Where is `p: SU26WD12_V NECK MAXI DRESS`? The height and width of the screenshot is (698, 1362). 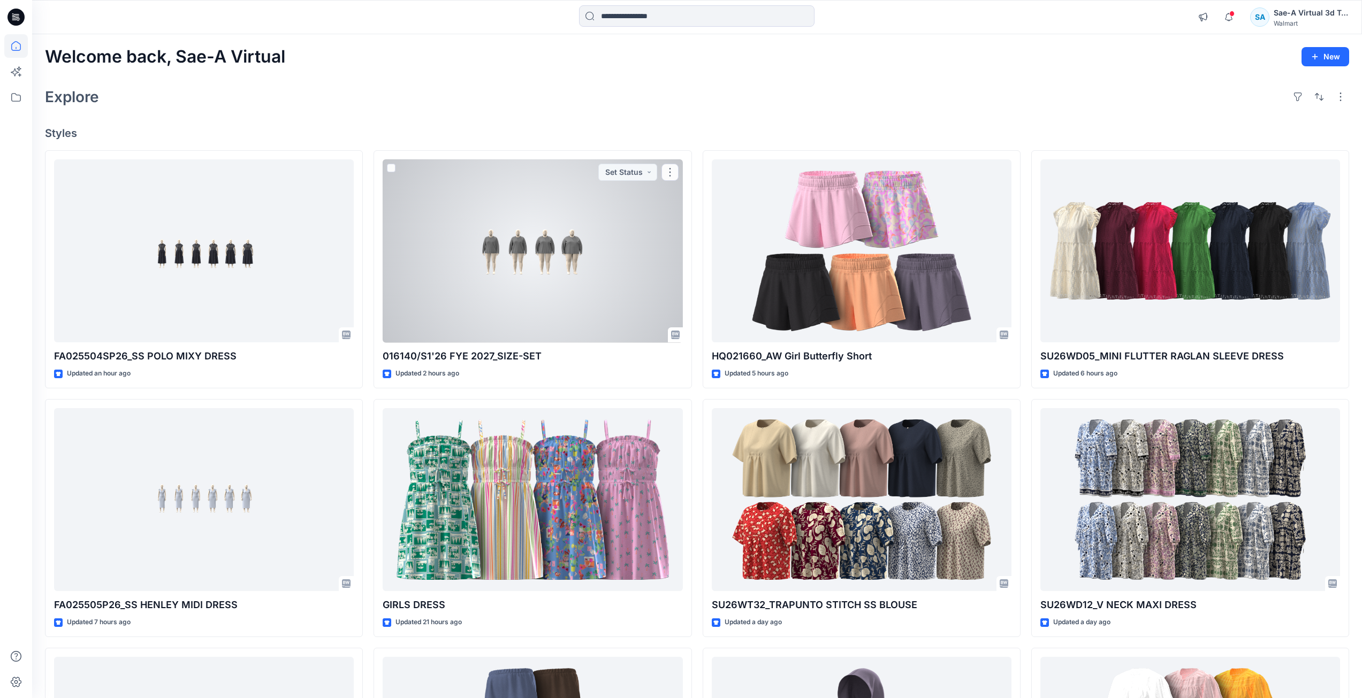
p: SU26WD12_V NECK MAXI DRESS is located at coordinates (1190, 605).